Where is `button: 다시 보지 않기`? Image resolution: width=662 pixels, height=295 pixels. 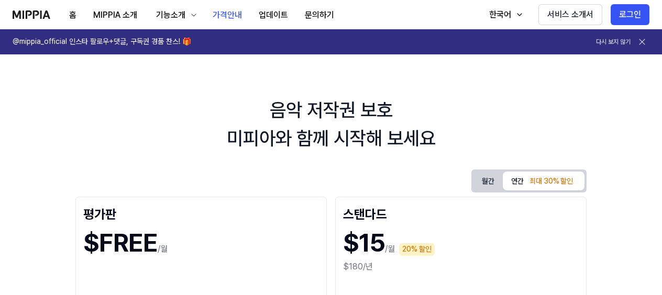
button: 다시 보지 않기 is located at coordinates (613, 42).